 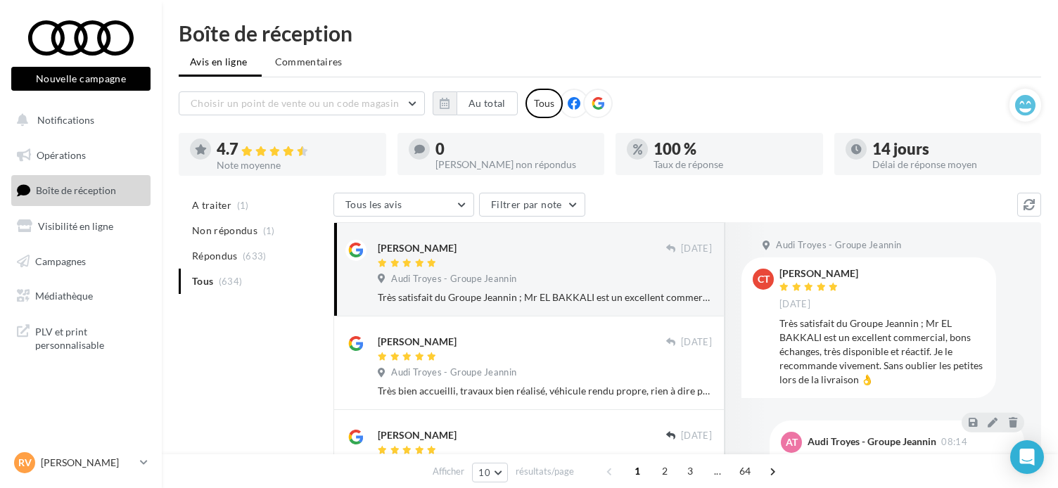 I want to click on a: Opérations, so click(x=81, y=155).